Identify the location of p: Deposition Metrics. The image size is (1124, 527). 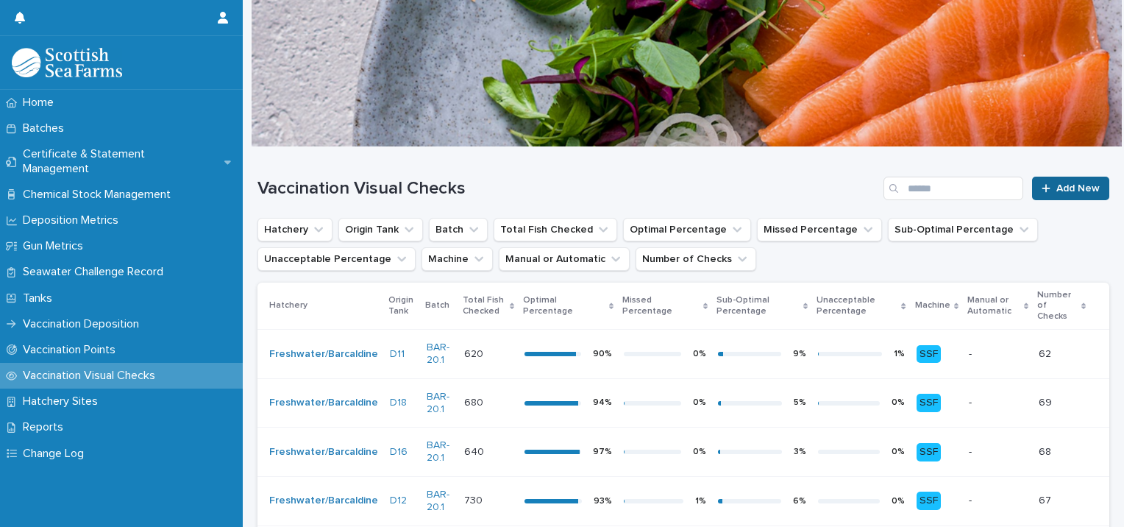
(74, 220).